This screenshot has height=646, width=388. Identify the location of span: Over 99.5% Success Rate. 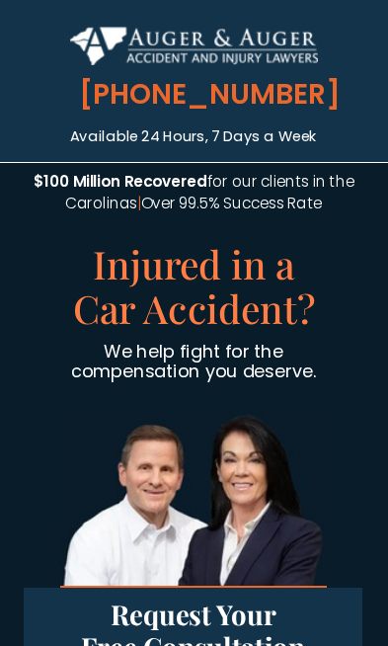
(232, 202).